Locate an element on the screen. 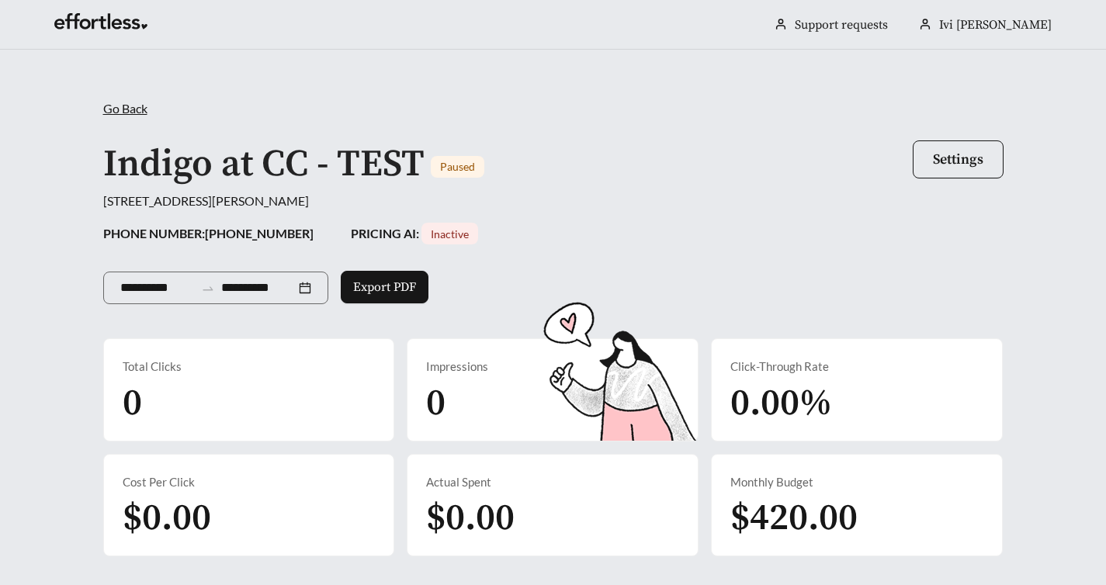 Image resolution: width=1106 pixels, height=585 pixels. span: 0.00% is located at coordinates (781, 404).